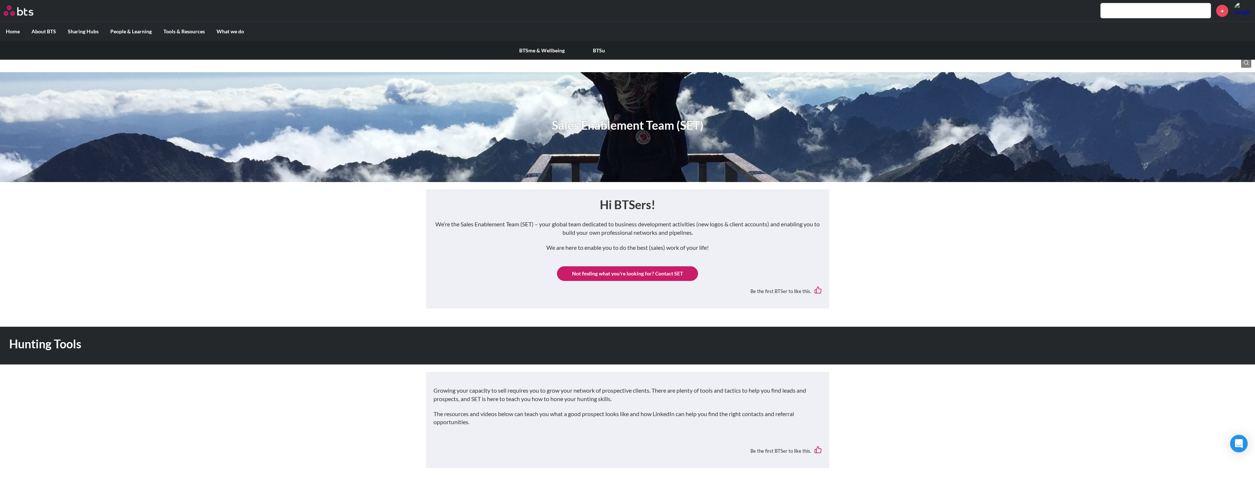  Describe the element at coordinates (627, 247) in the screenshot. I see `em: We are here to enable you to do the best (sales) work of your life!` at that location.